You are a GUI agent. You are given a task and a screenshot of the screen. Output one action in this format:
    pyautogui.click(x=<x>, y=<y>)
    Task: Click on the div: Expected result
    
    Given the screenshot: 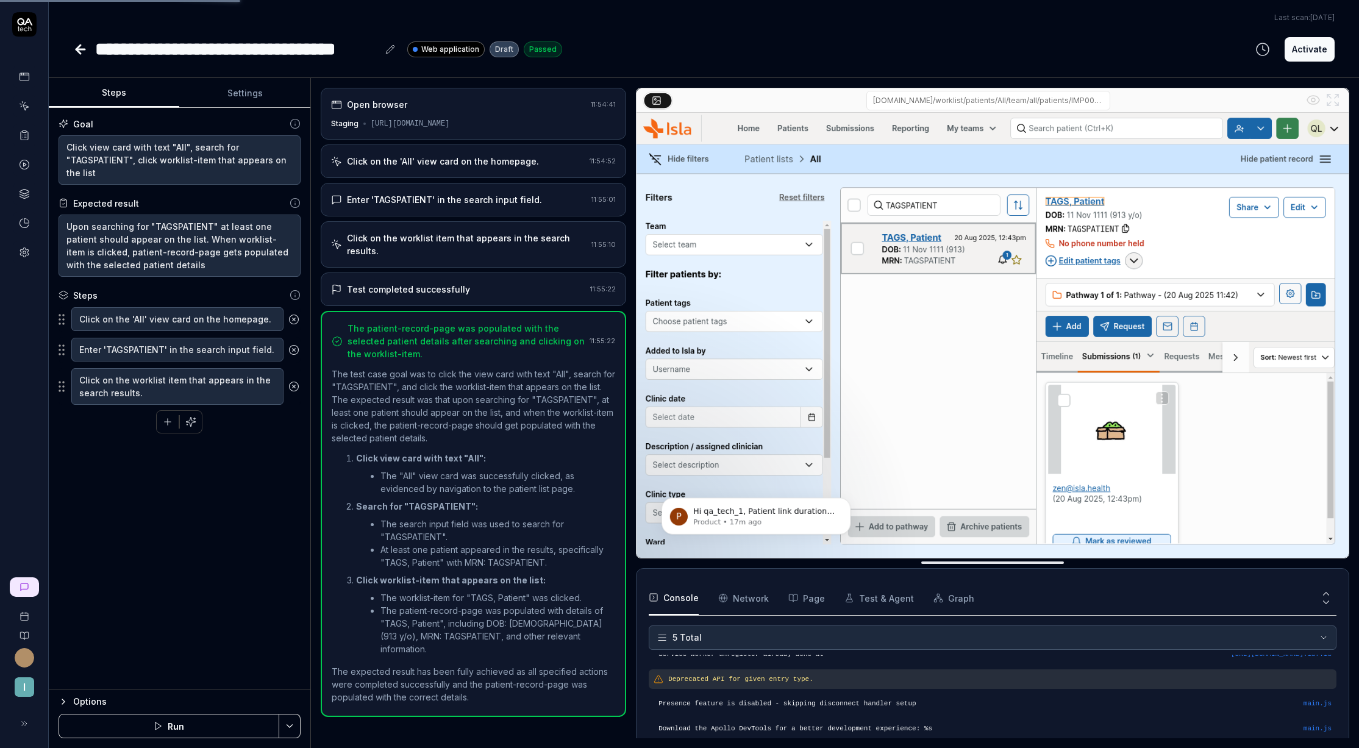 What is the action you would take?
    pyautogui.click(x=106, y=203)
    